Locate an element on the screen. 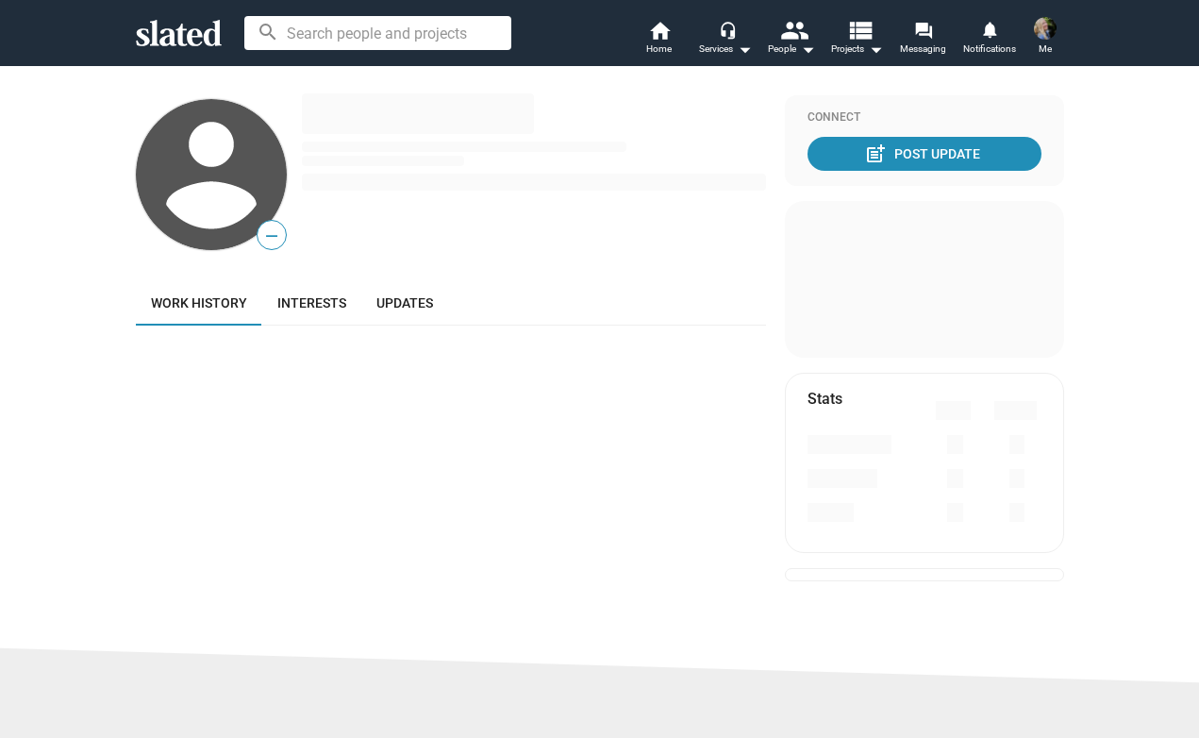 This screenshot has height=738, width=1199. mat-icon: forum is located at coordinates (922, 29).